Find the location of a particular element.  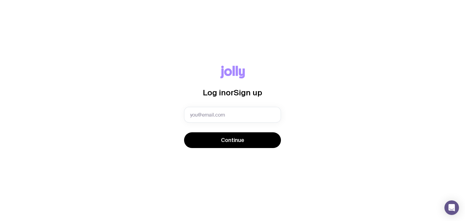

div: Open Intercom Messenger is located at coordinates (452, 208).